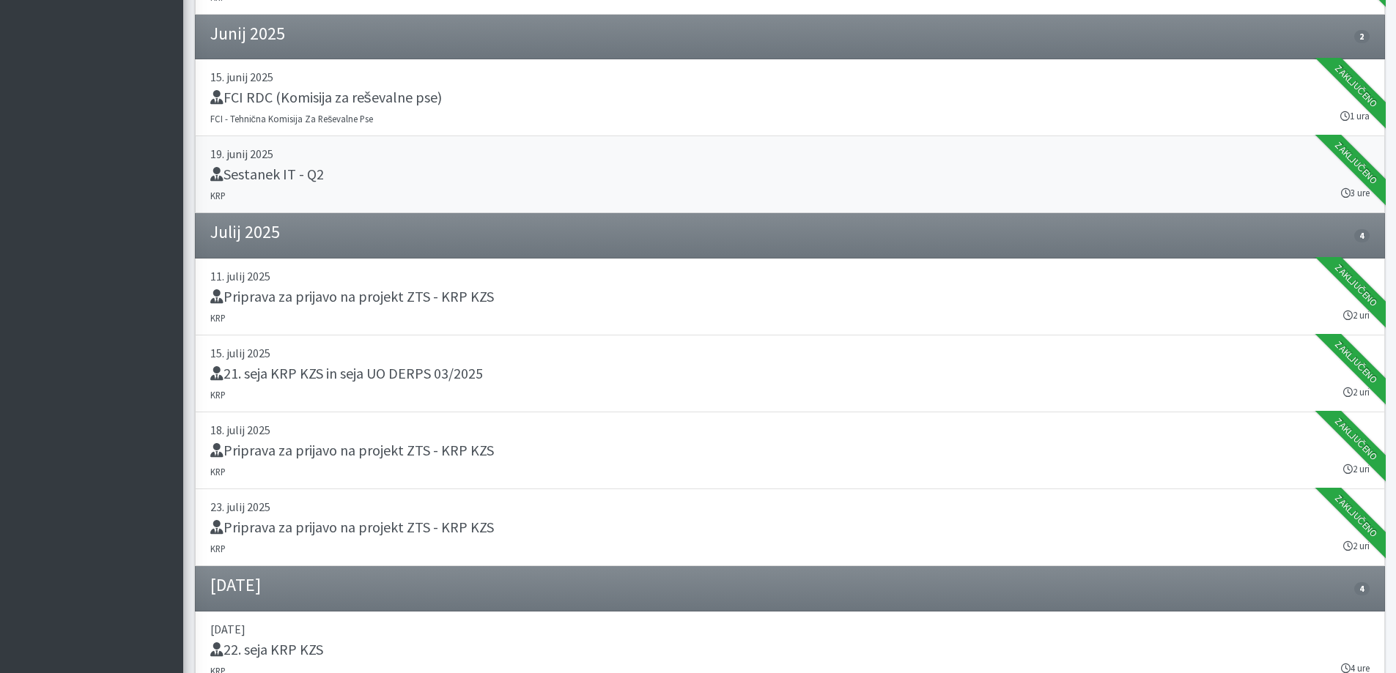 Image resolution: width=1396 pixels, height=673 pixels. Describe the element at coordinates (790, 77) in the screenshot. I see `p: 15. junij 2025` at that location.